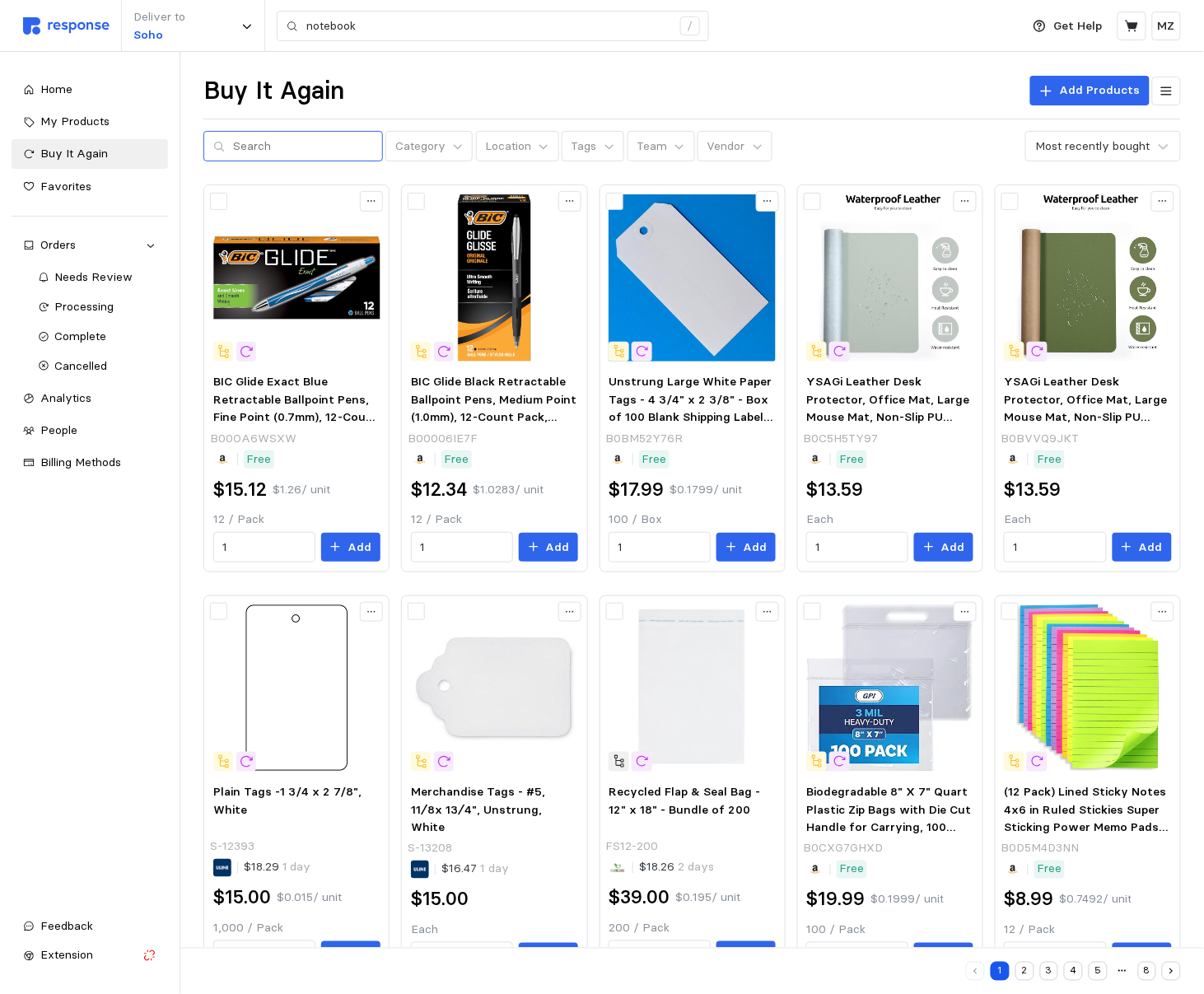  What do you see at coordinates (1166, 25) in the screenshot?
I see `button: MZ` at bounding box center [1166, 25].